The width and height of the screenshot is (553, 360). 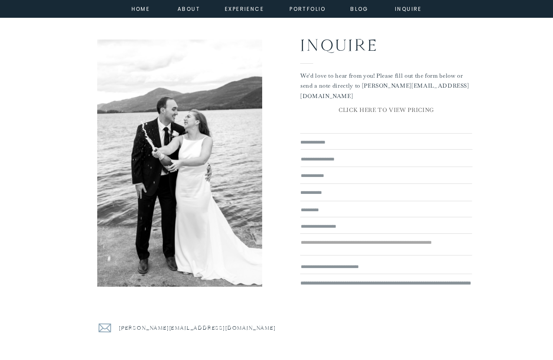 I want to click on nav: home, so click(x=141, y=8).